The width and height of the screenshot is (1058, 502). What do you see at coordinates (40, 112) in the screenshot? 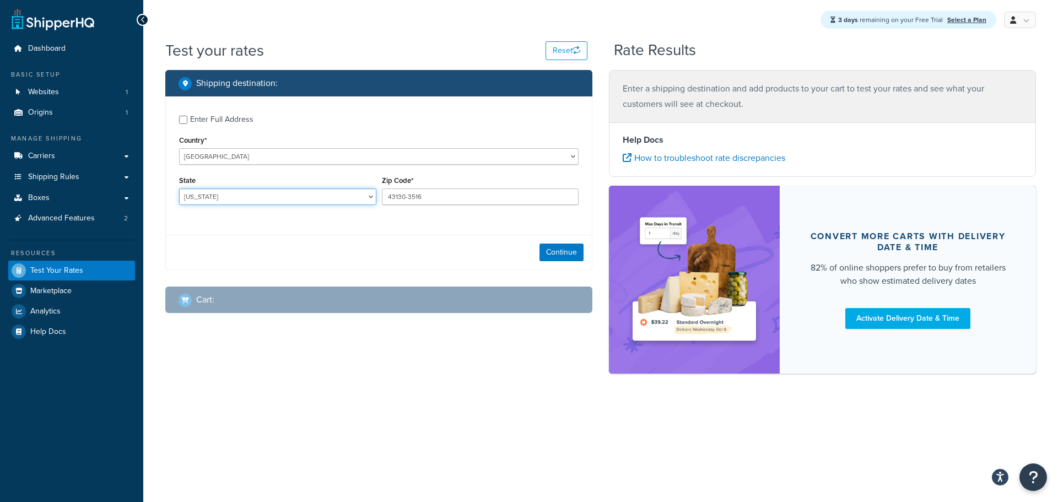
I see `span: Origins` at bounding box center [40, 112].